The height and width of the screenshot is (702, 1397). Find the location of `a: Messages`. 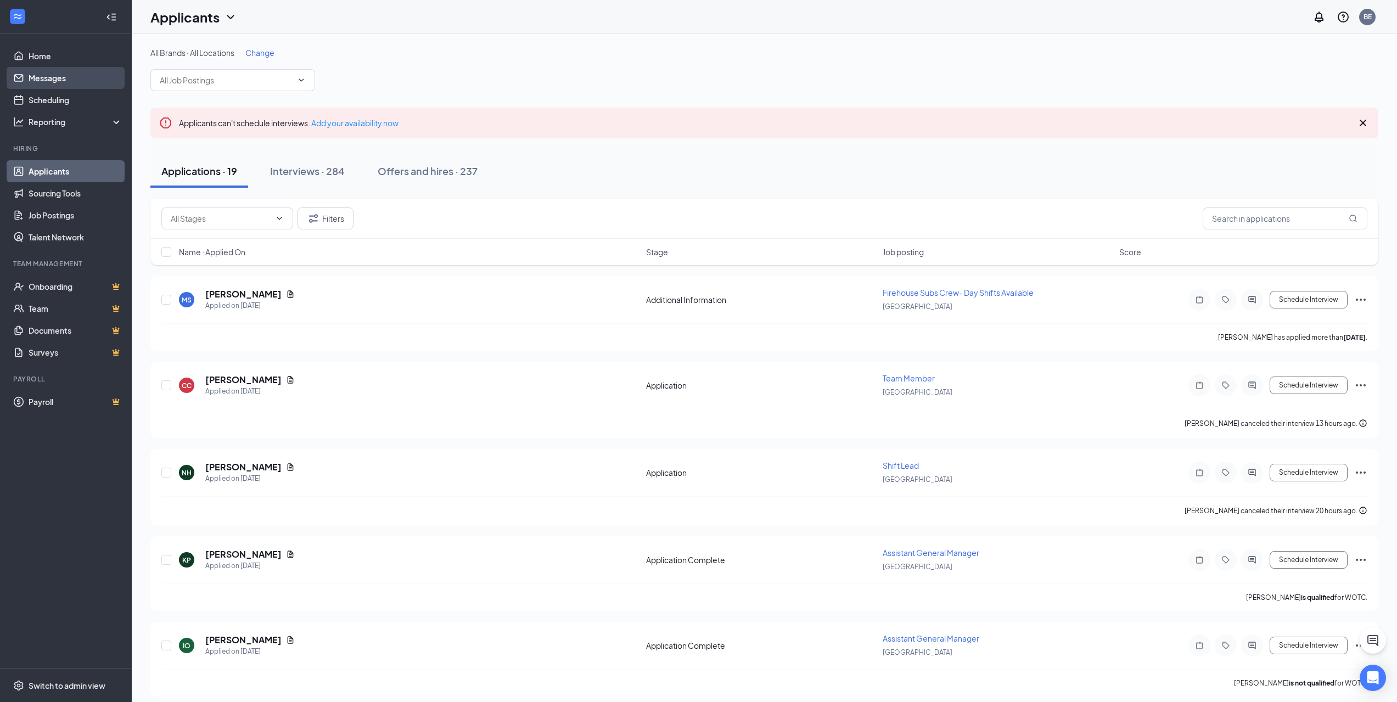

a: Messages is located at coordinates (75, 78).